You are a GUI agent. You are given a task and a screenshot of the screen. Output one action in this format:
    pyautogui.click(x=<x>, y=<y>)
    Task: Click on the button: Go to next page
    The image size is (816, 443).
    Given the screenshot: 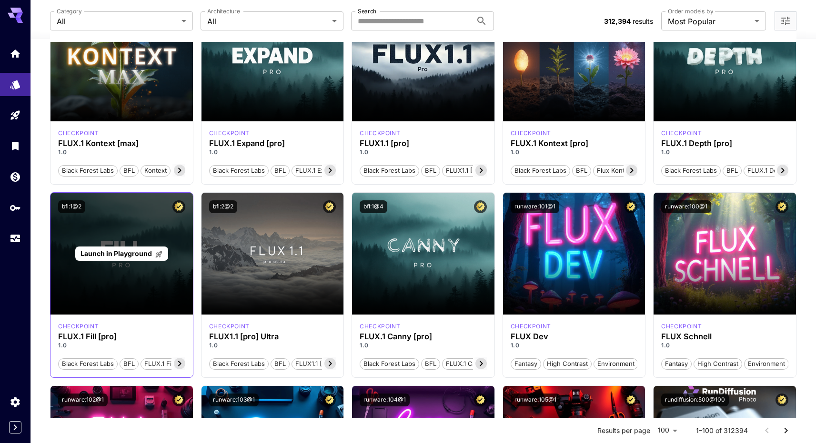 What is the action you would take?
    pyautogui.click(x=786, y=431)
    